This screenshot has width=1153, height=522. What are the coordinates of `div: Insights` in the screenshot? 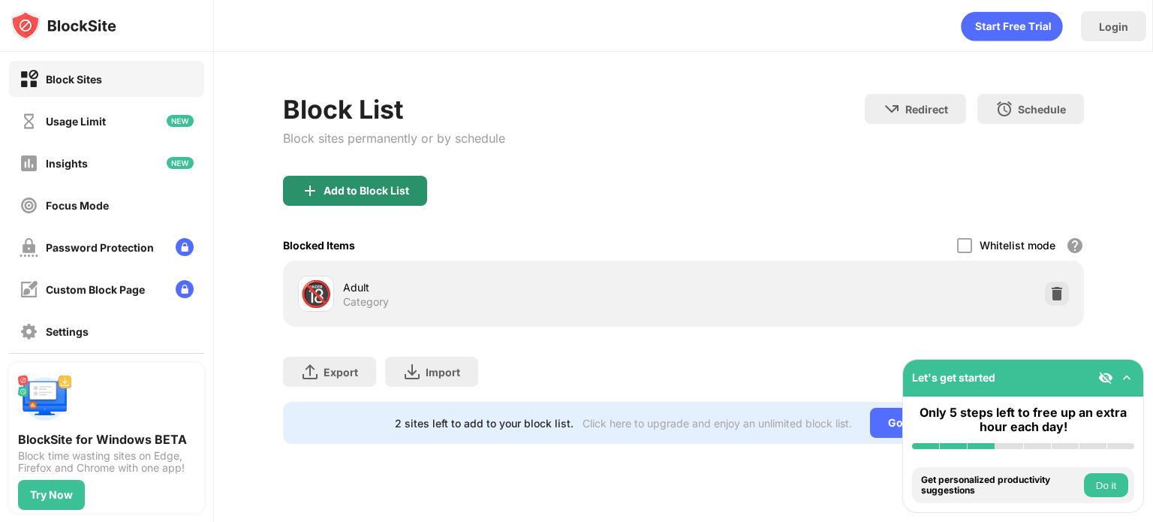 It's located at (67, 163).